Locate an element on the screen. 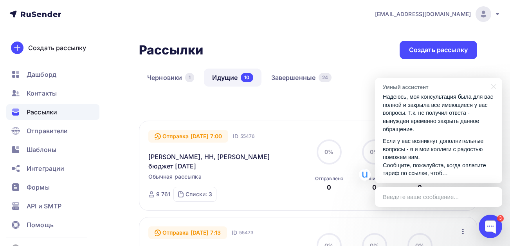 The width and height of the screenshot is (510, 246). a: Дашборд is located at coordinates (53, 74).